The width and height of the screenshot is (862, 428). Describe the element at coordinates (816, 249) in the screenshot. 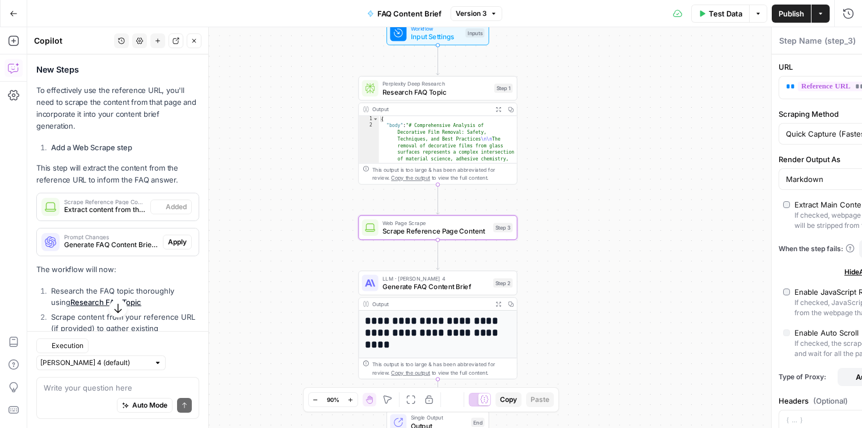

I see `a: When the step fails:` at that location.